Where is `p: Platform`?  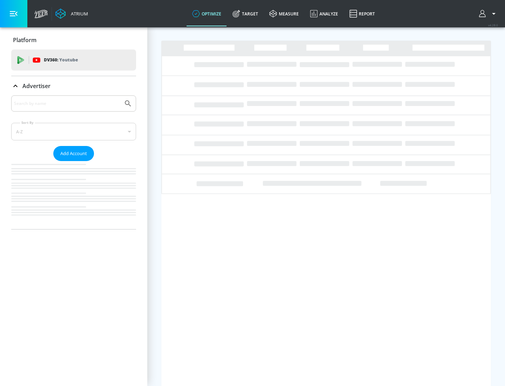 p: Platform is located at coordinates (25, 40).